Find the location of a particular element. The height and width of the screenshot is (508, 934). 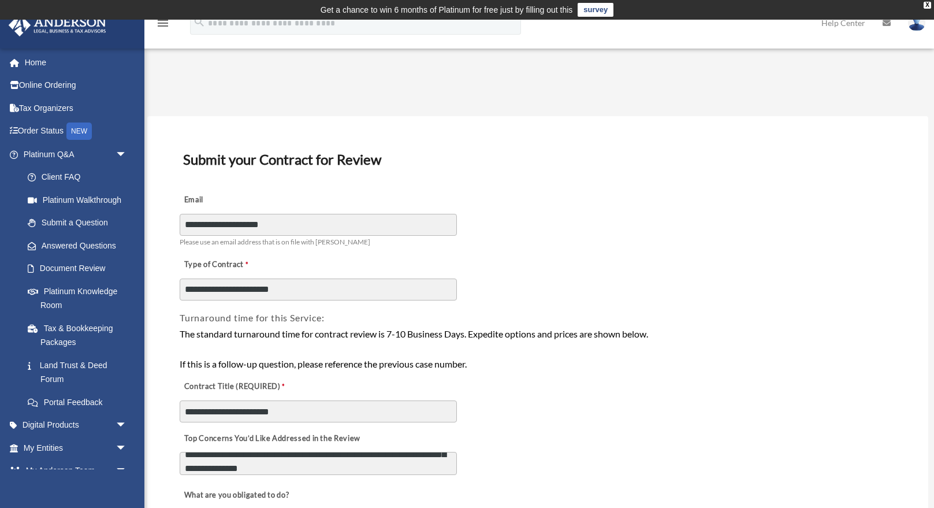

a: My Entitiesarrow_drop_down is located at coordinates (76, 448).